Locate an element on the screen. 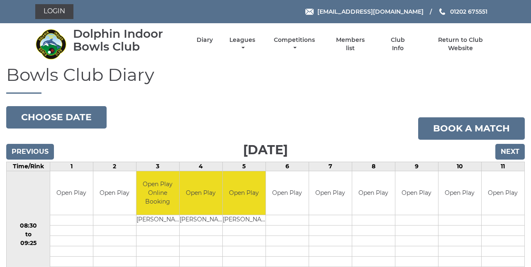 The width and height of the screenshot is (531, 267). a: Diary is located at coordinates (204, 40).